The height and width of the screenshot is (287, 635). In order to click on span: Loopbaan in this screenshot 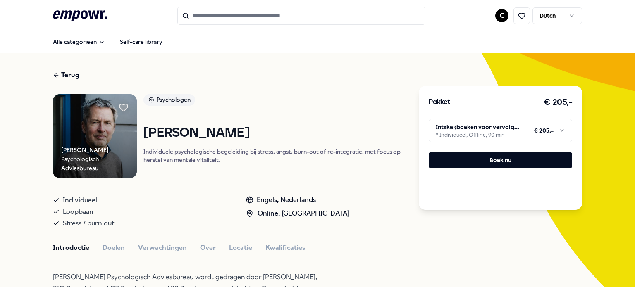, I will do `click(78, 212)`.